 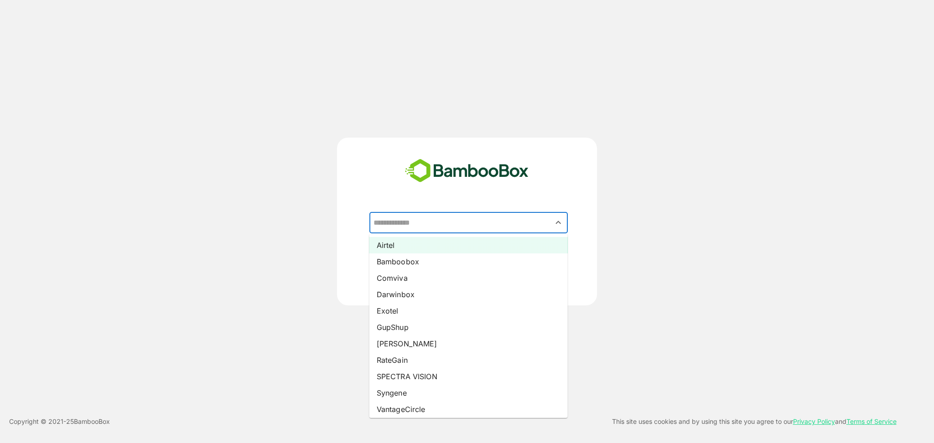 I want to click on a: Privacy Policy, so click(x=814, y=421).